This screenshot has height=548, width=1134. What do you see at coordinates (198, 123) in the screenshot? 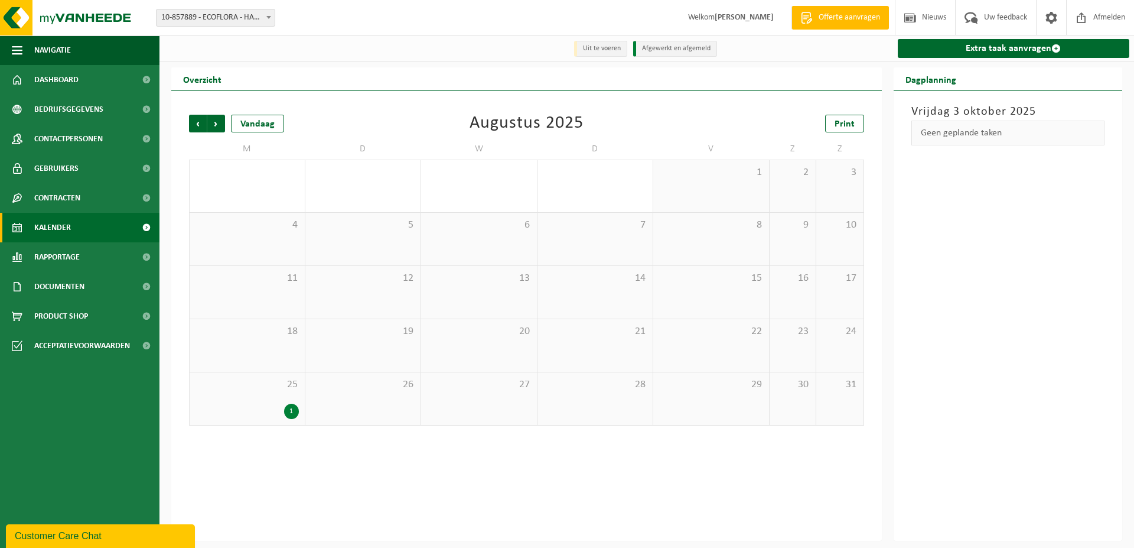
I see `span: Vorige` at bounding box center [198, 123].